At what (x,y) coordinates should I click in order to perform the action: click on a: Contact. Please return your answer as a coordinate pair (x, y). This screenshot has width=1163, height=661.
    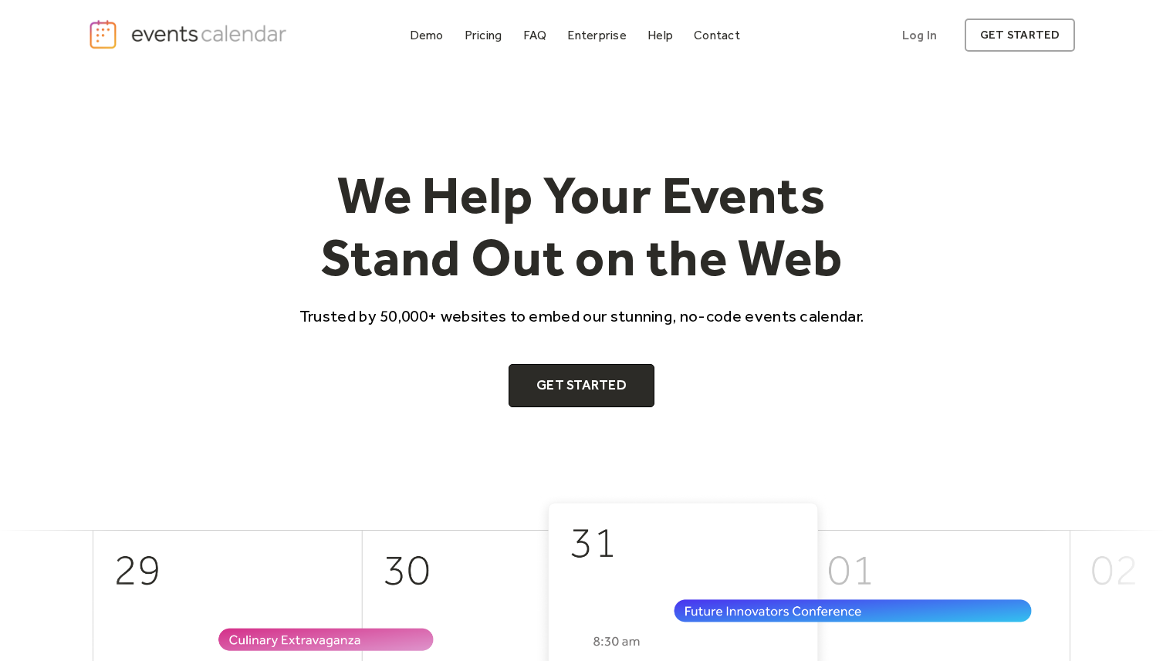
    Looking at the image, I should click on (717, 35).